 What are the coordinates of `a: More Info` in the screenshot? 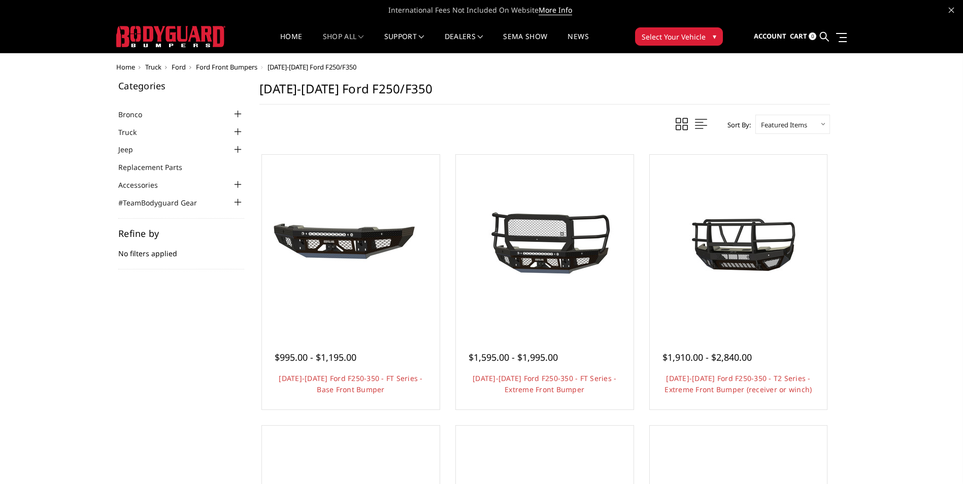 It's located at (555, 10).